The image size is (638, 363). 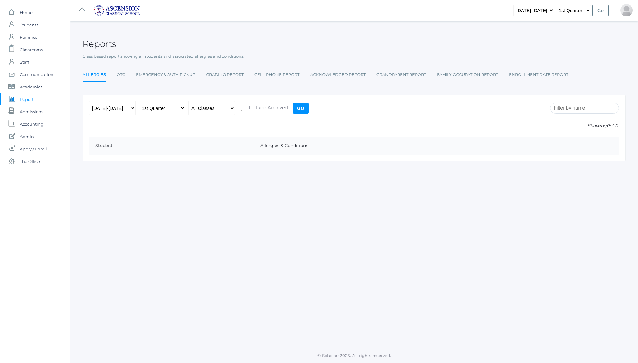 What do you see at coordinates (117, 10) in the screenshot?
I see `img: 2_ascension-logo-blue.jpg` at bounding box center [117, 10].